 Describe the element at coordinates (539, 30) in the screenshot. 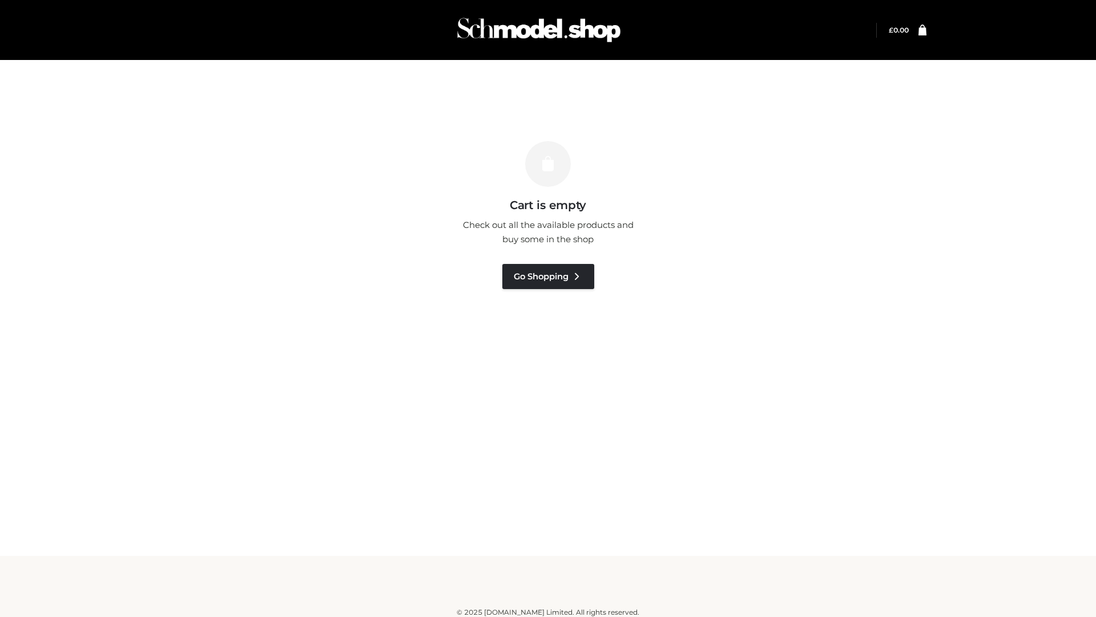

I see `img: Schmodel Admin 964` at that location.